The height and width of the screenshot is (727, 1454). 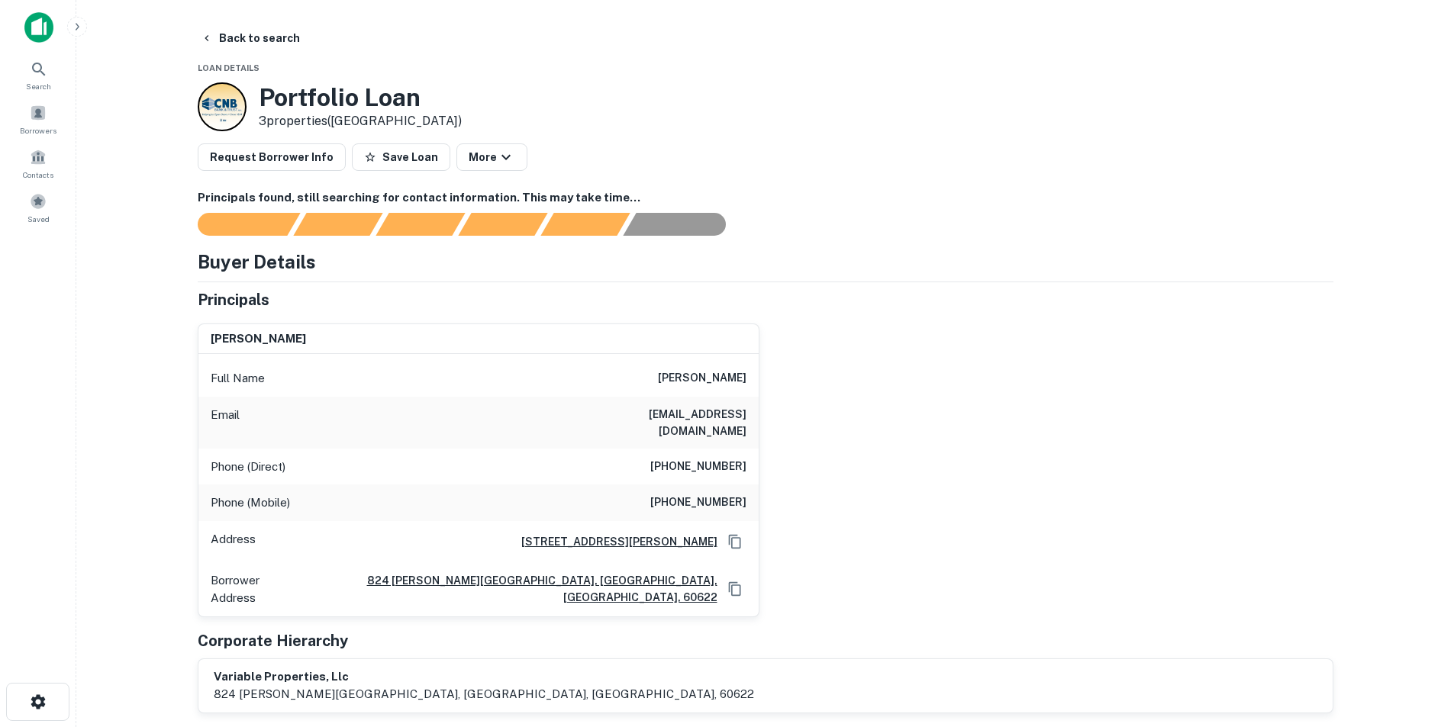 I want to click on span: Saved, so click(x=38, y=219).